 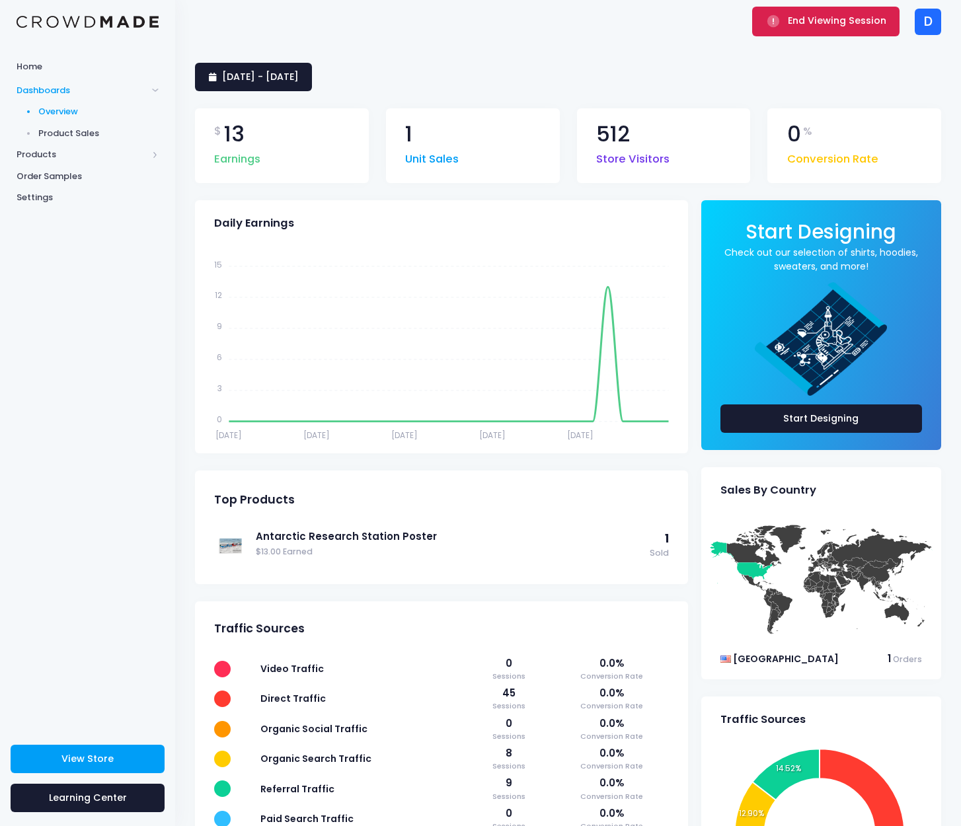 What do you see at coordinates (612, 134) in the screenshot?
I see `span: 512` at bounding box center [612, 134].